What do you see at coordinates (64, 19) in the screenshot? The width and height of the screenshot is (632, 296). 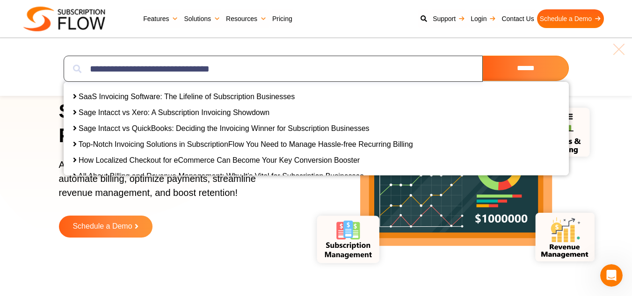 I see `img: Subscriptionflow` at bounding box center [64, 19].